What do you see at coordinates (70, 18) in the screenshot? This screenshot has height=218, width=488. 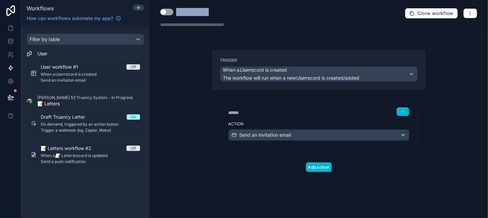 I see `span: How can workflows automate my app?` at bounding box center [70, 18].